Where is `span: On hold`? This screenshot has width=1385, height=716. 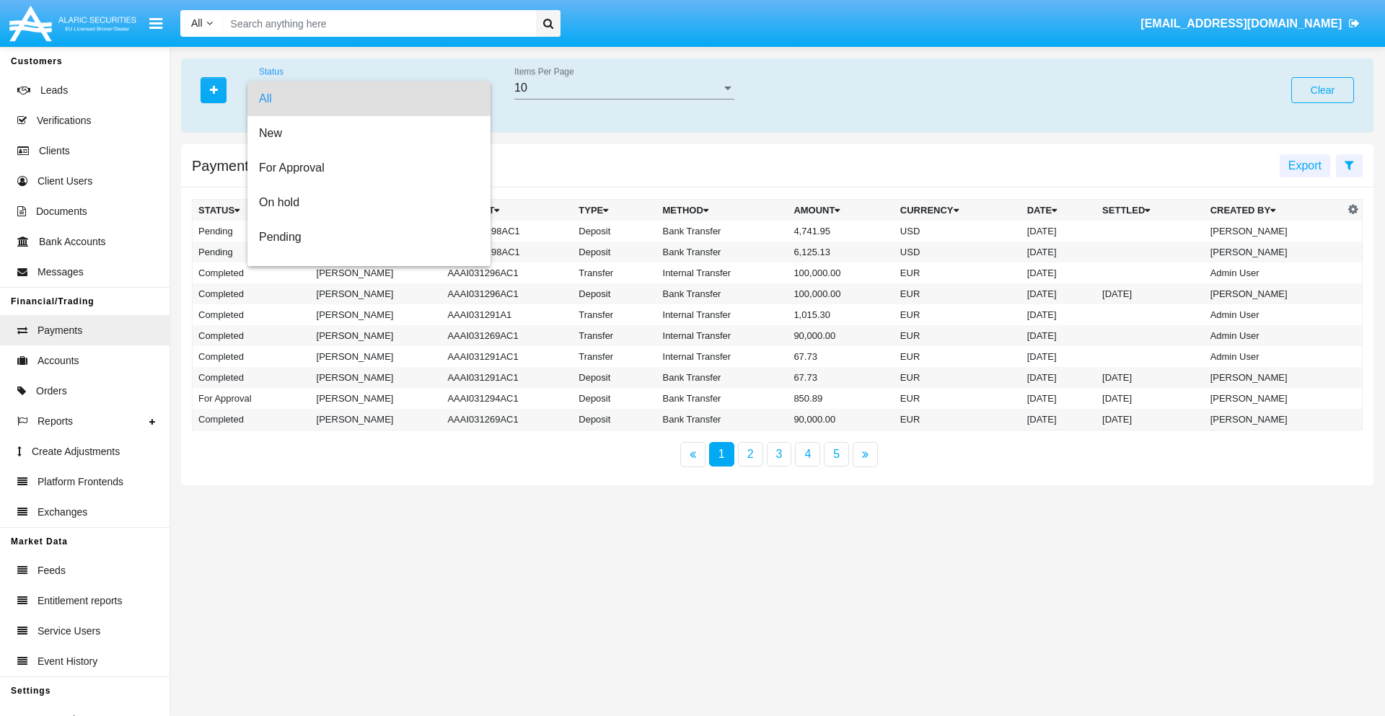
span: On hold is located at coordinates (369, 203).